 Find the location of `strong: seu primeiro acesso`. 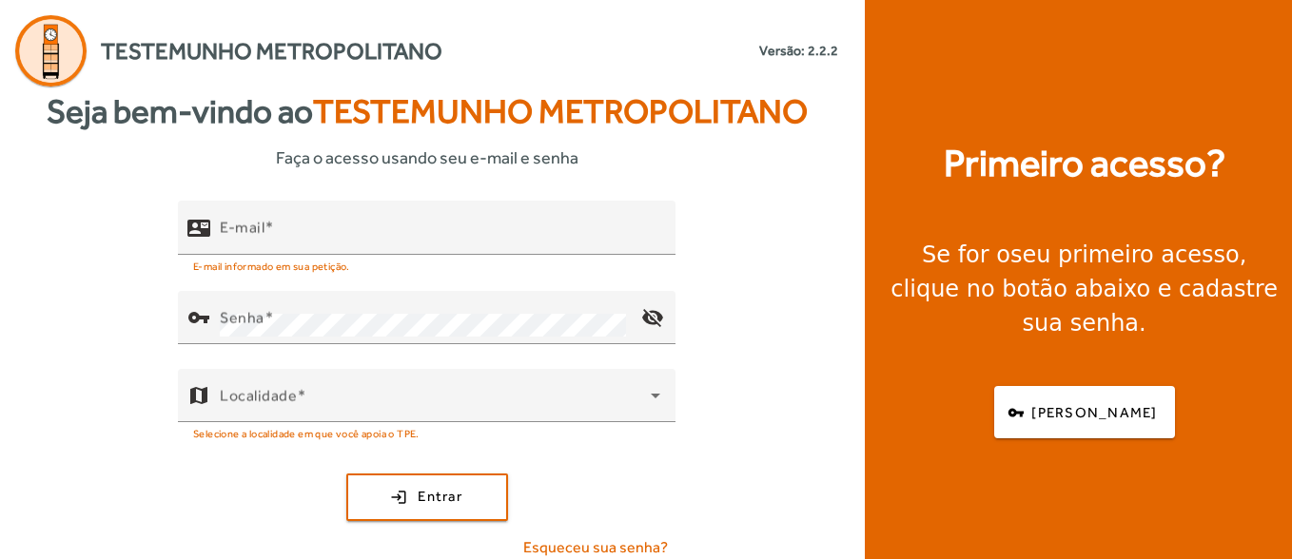

strong: seu primeiro acesso is located at coordinates (1124, 255).